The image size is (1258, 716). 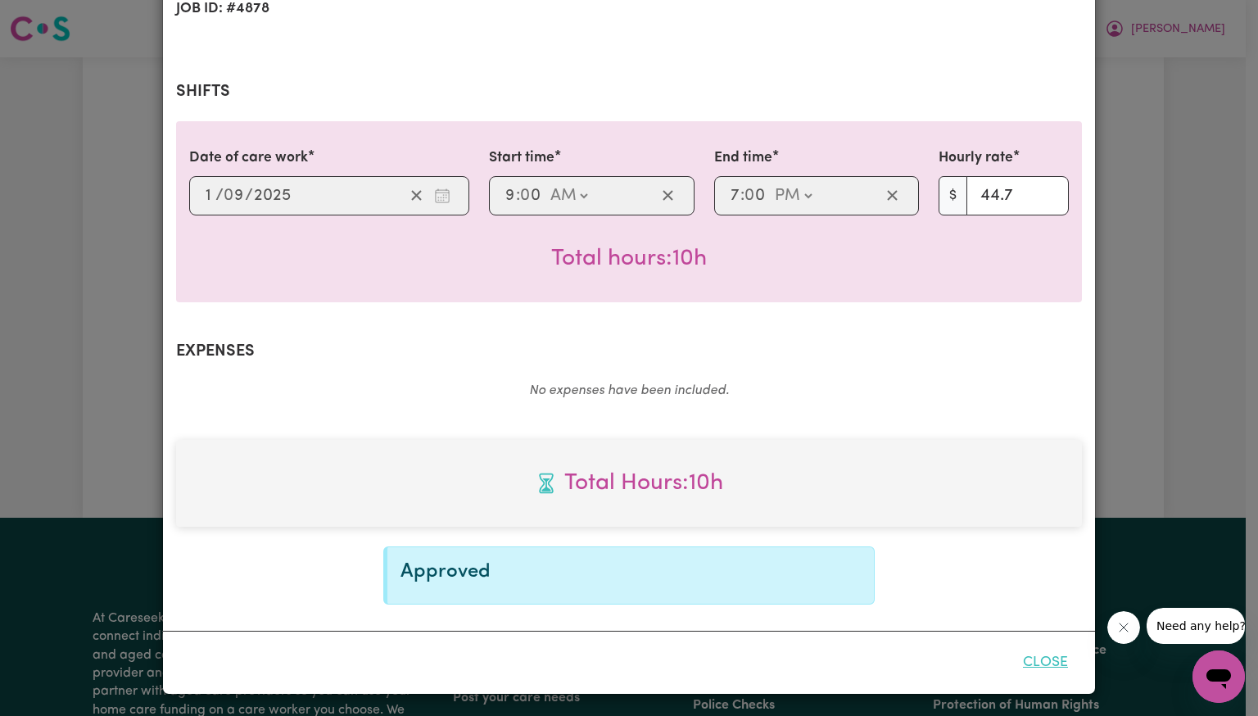 I want to click on span: Need any help?, so click(x=54, y=18).